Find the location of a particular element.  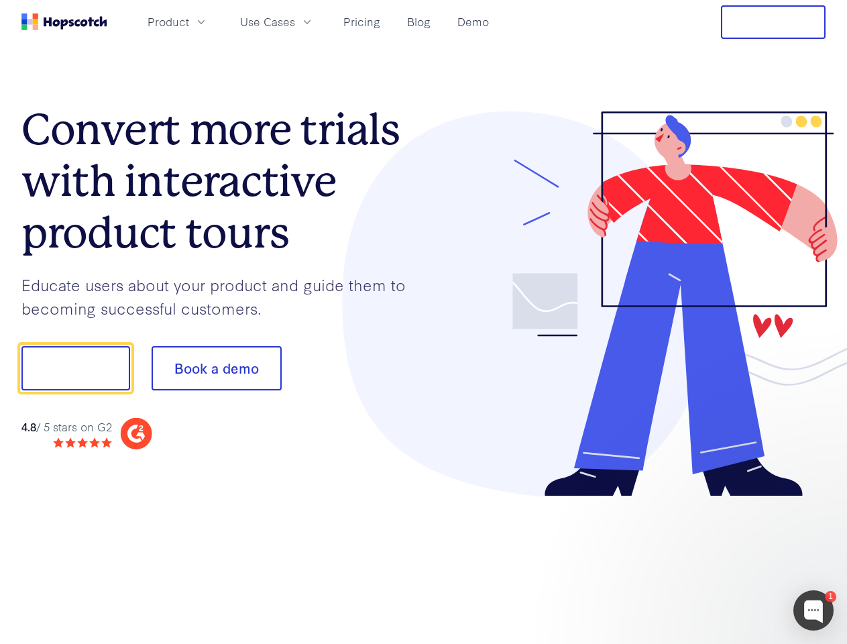

p: Educate users about your product and guide them to becoming successful customers. is located at coordinates (223, 296).